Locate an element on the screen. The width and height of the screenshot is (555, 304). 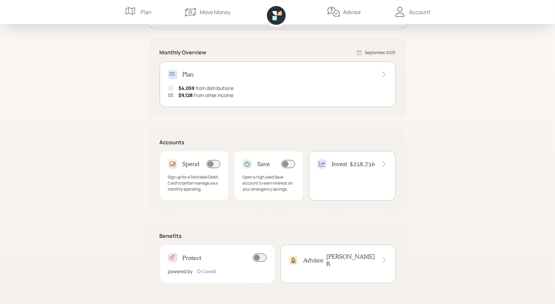
h4: Spend is located at coordinates (191, 164).